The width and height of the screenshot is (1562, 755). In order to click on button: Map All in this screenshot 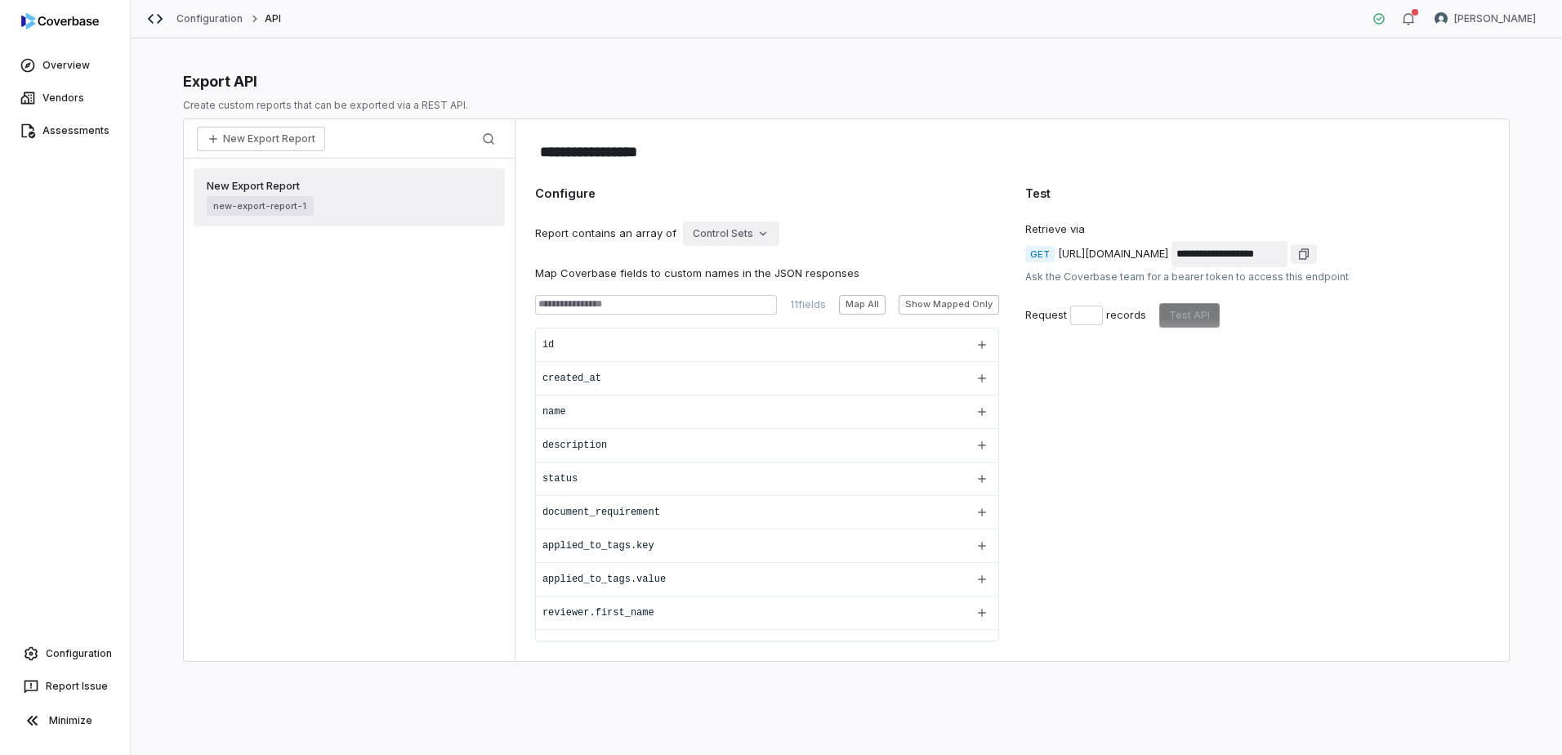, I will do `click(862, 305)`.